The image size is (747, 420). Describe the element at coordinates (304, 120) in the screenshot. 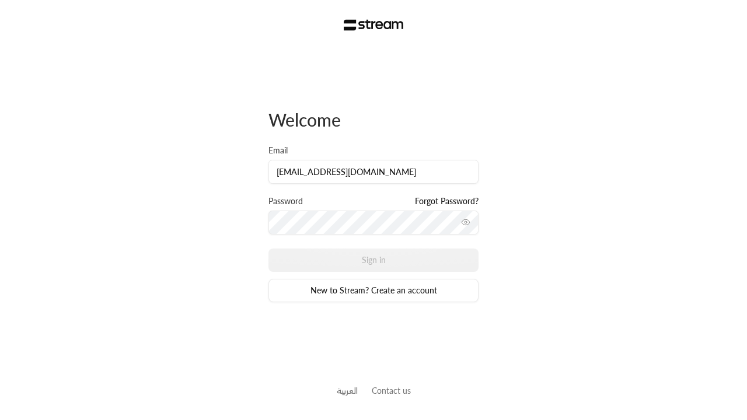

I see `span: Welcome` at that location.